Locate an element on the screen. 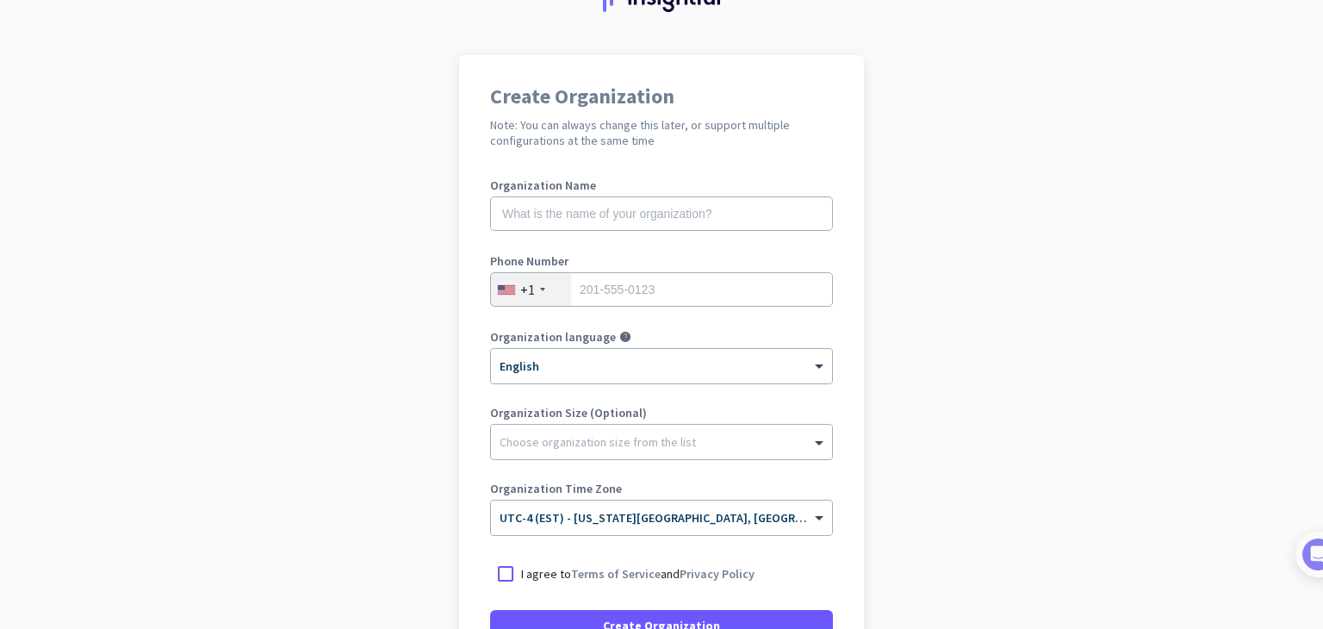 The width and height of the screenshot is (1323, 629). a: Privacy Policy is located at coordinates (716, 573).